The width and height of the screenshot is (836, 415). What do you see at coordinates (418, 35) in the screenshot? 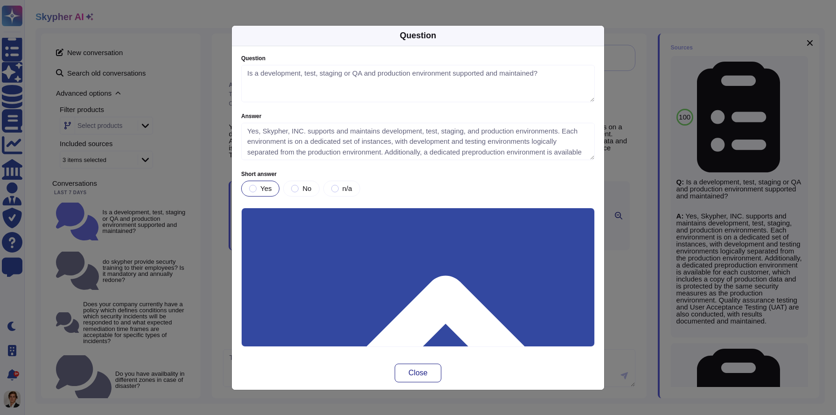
I see `div: Question` at bounding box center [418, 35].